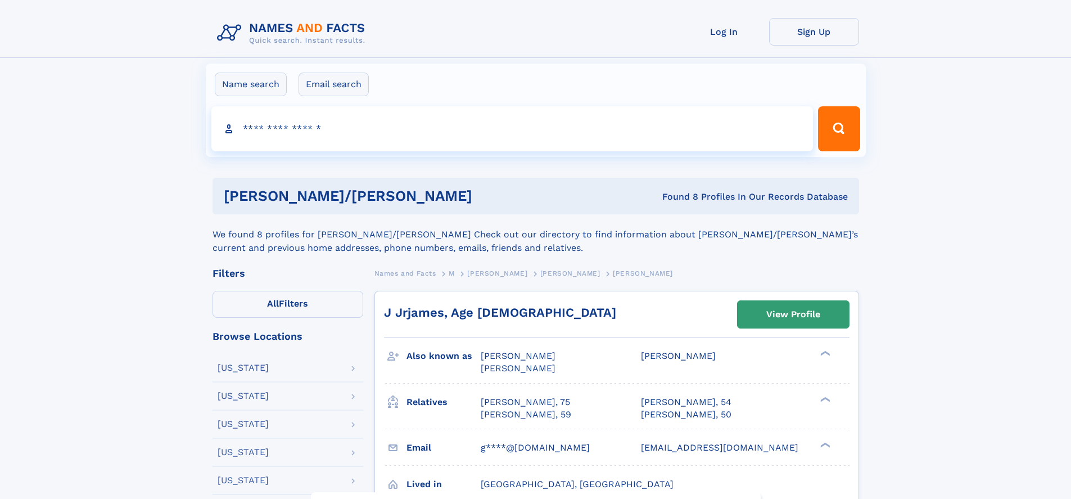 Image resolution: width=1071 pixels, height=499 pixels. Describe the element at coordinates (288, 336) in the screenshot. I see `div: Browse Locations` at that location.